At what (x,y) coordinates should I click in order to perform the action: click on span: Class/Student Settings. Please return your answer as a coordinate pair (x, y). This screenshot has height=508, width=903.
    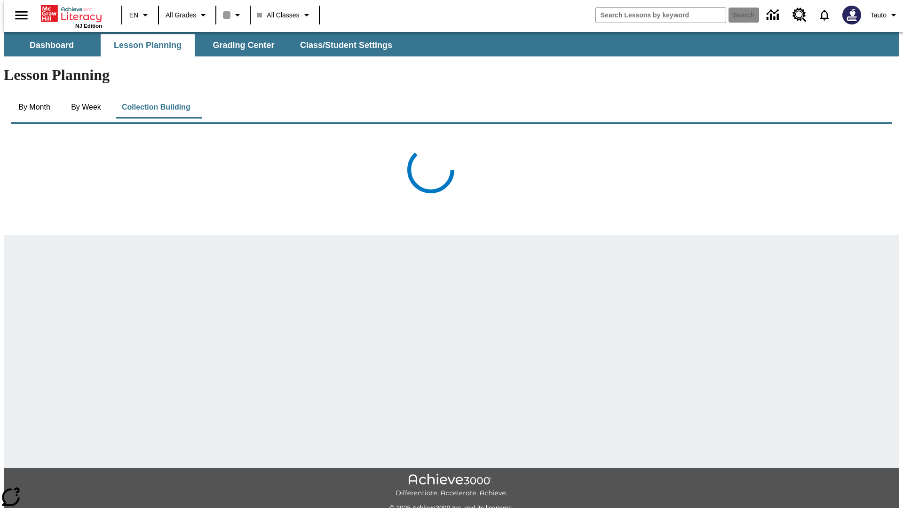
    Looking at the image, I should click on (346, 45).